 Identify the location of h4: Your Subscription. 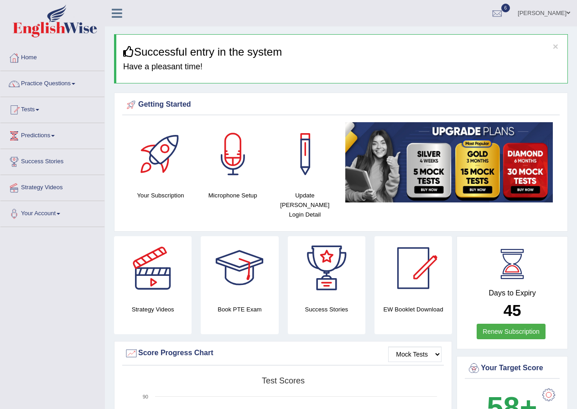
(161, 195).